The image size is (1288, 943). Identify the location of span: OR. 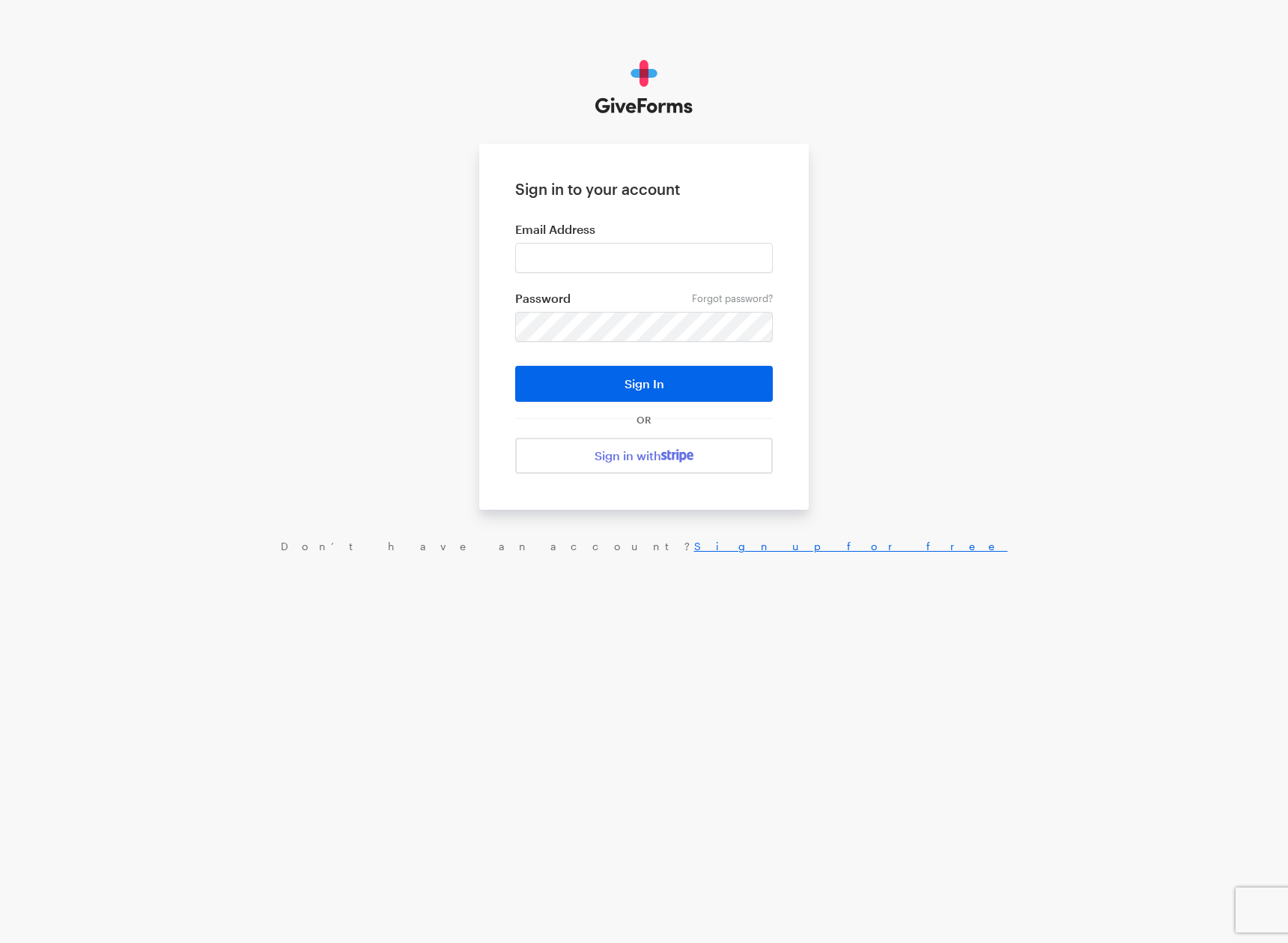
(644, 420).